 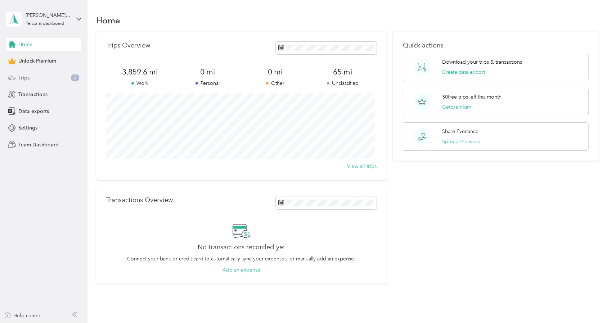 I want to click on button: Help center, so click(x=22, y=316).